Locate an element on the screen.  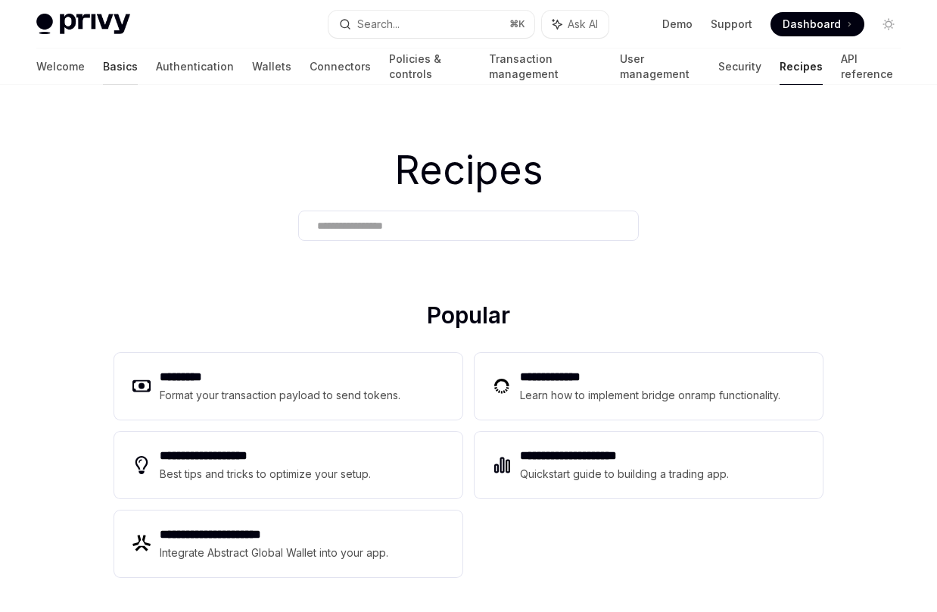
span: ⌘ K is located at coordinates (517, 24).